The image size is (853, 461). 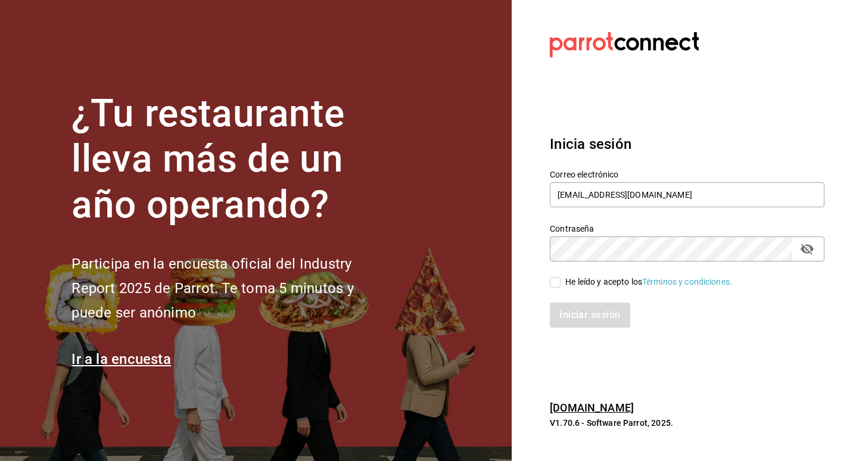 I want to click on p: V1.70.6 - Software Parrot, 2025., so click(x=686, y=423).